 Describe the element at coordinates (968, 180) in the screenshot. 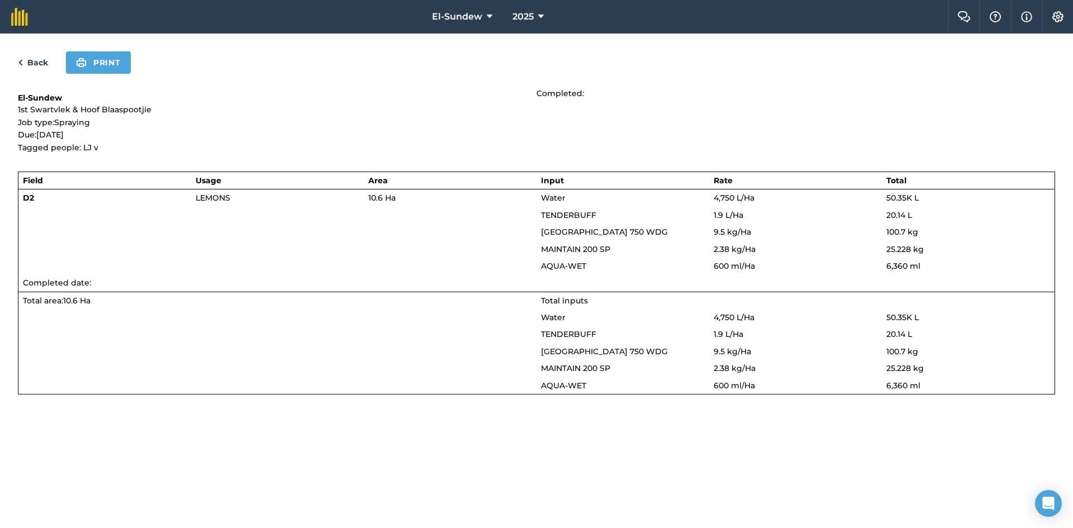

I see `th: Total` at that location.